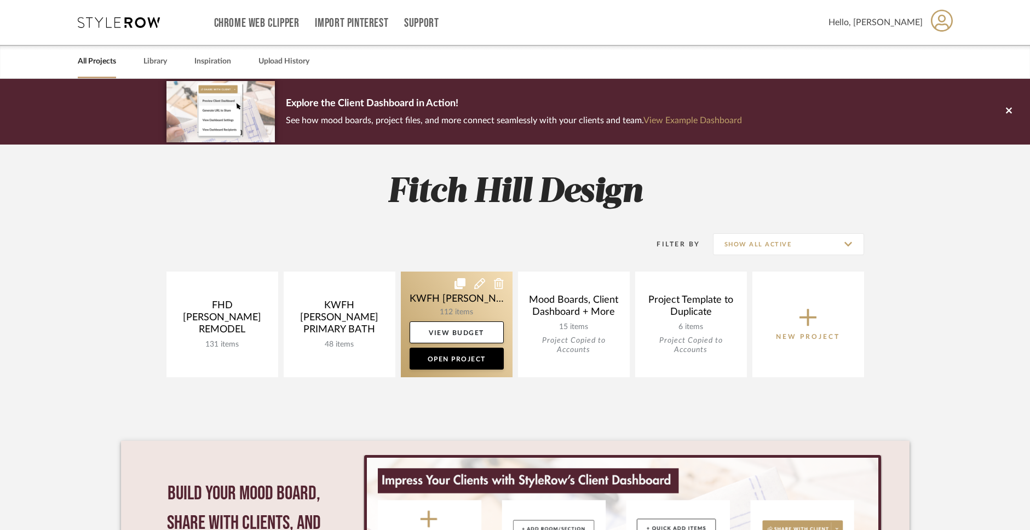 Image resolution: width=1030 pixels, height=530 pixels. Describe the element at coordinates (457, 332) in the screenshot. I see `a: View Budget` at that location.